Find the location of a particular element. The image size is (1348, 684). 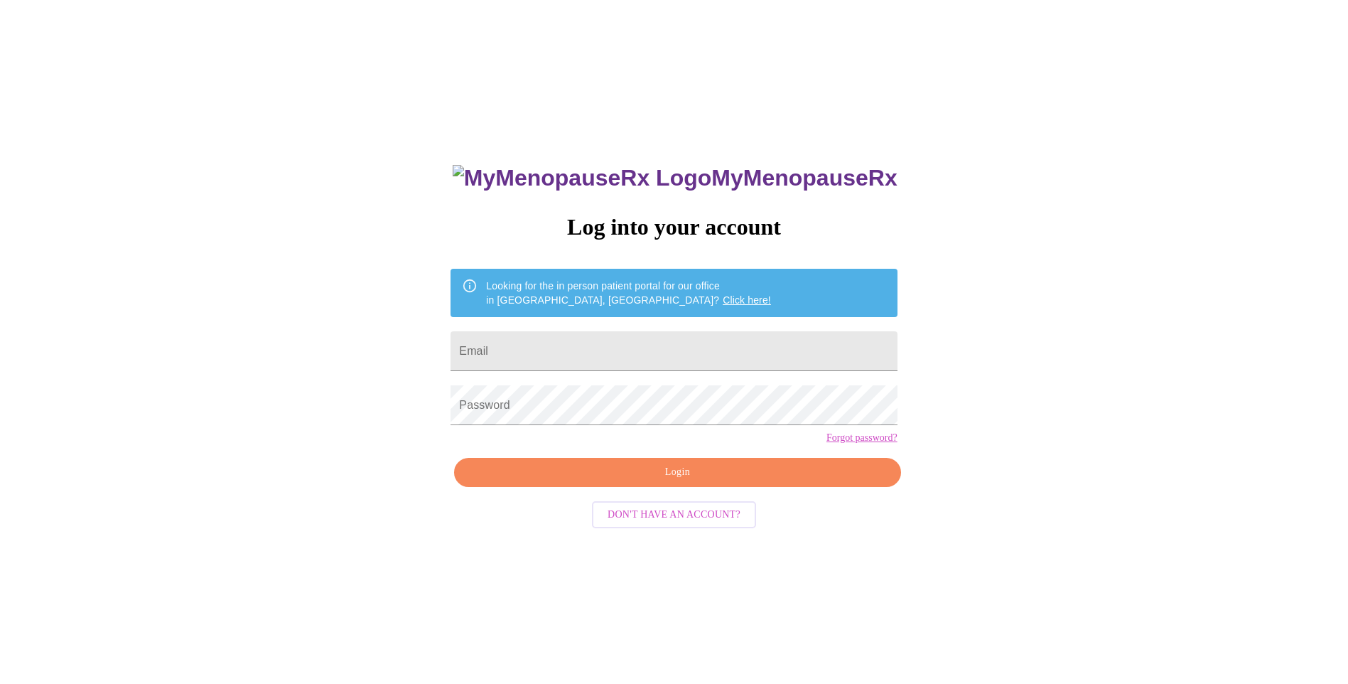

button: Login is located at coordinates (677, 472).